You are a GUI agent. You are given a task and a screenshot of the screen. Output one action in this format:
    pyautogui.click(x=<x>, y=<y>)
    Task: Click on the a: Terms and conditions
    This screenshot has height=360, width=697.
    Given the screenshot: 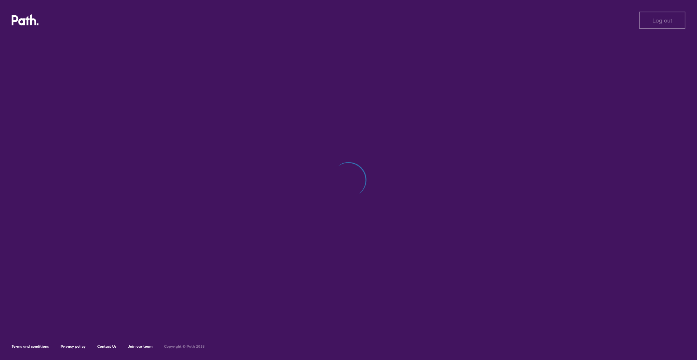 What is the action you would take?
    pyautogui.click(x=30, y=346)
    